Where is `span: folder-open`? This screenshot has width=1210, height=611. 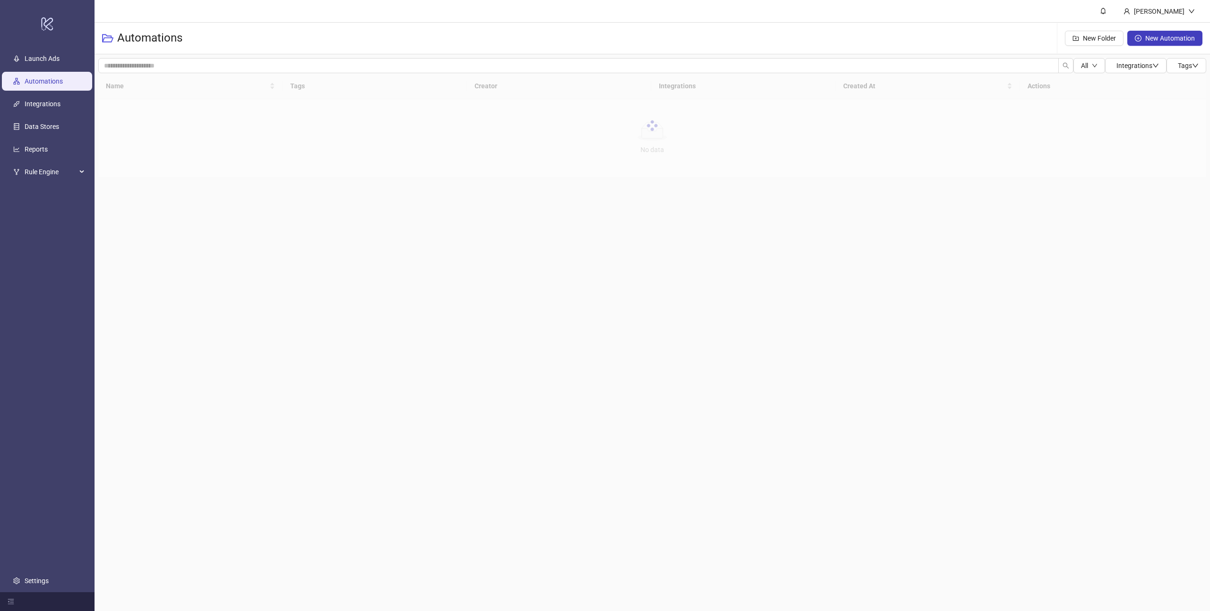
span: folder-open is located at coordinates (108, 38).